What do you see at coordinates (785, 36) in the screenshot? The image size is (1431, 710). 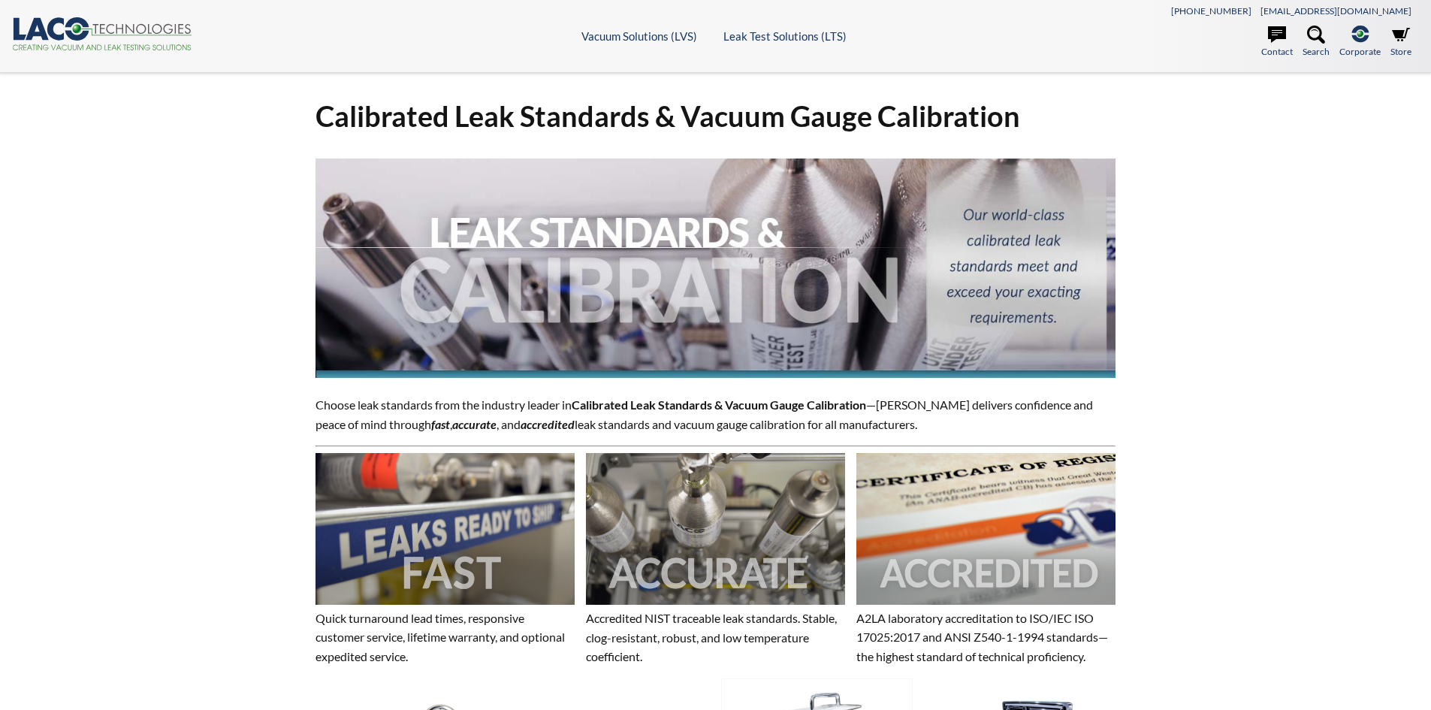 I see `a: Leak Test Solutions (LTS)` at bounding box center [785, 36].